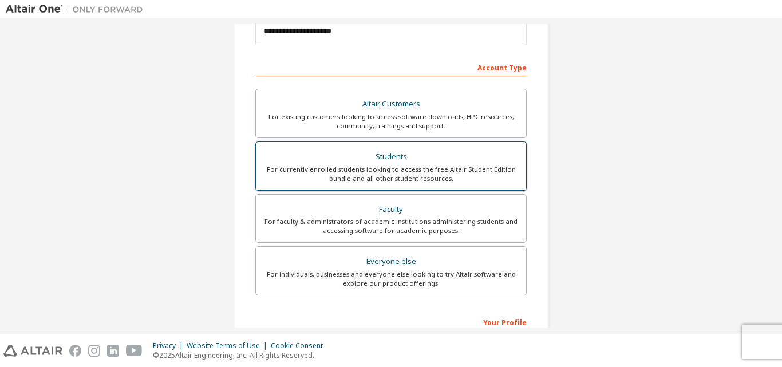 The image size is (782, 367). What do you see at coordinates (241, 355) in the screenshot?
I see `p: © 2025 Altair Engineering, Inc. All Rights Reserved.` at bounding box center [241, 355].